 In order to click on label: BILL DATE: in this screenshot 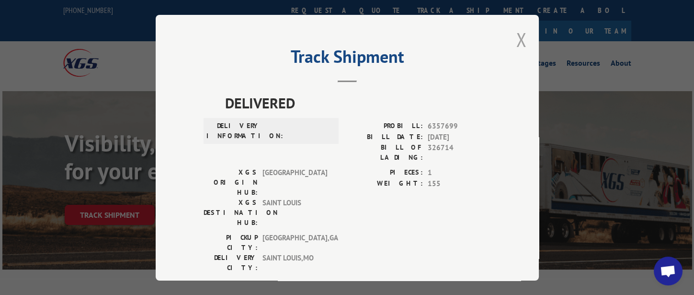, I will do `click(385, 137)`.